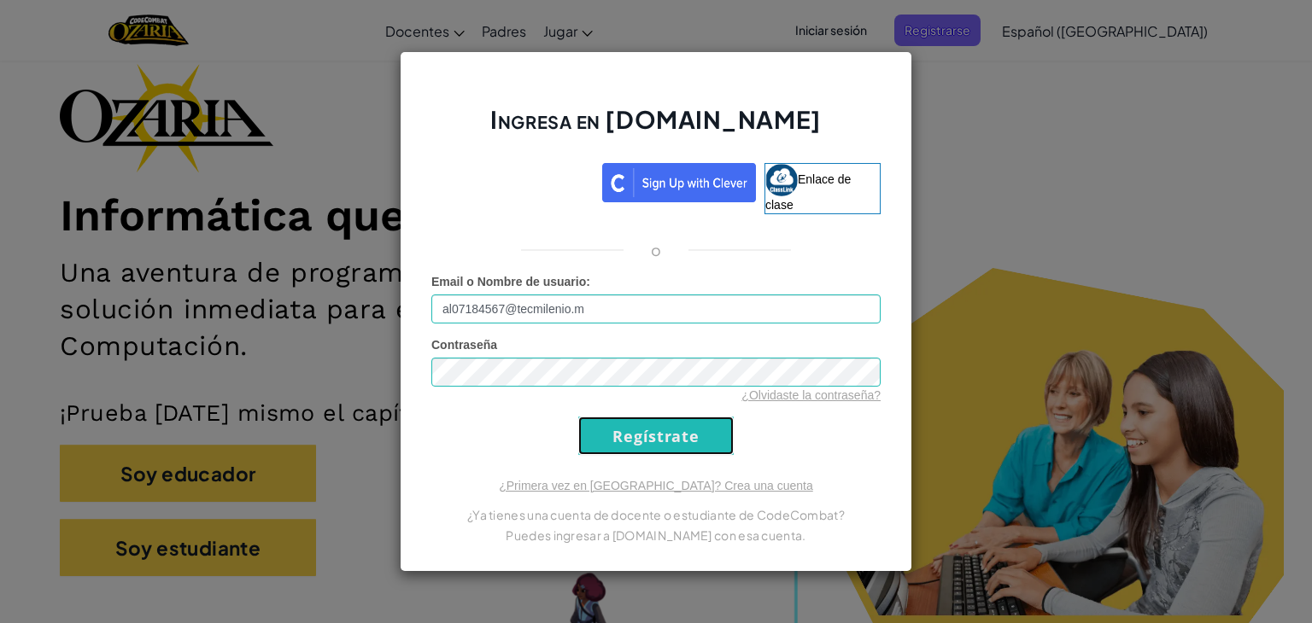  I want to click on img: clever_sso_button@2x.png, so click(679, 183).